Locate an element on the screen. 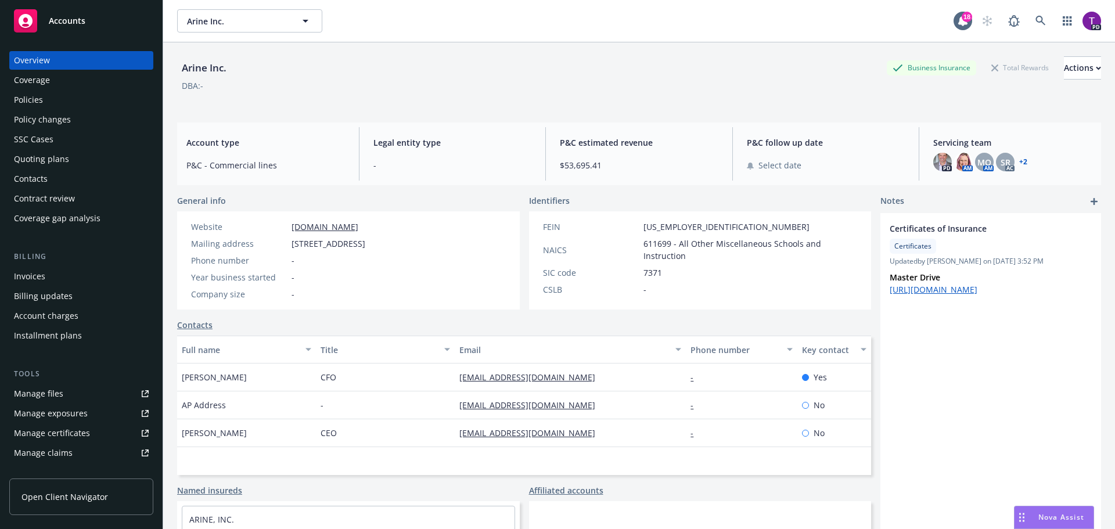  div: Actions is located at coordinates (1083, 68).